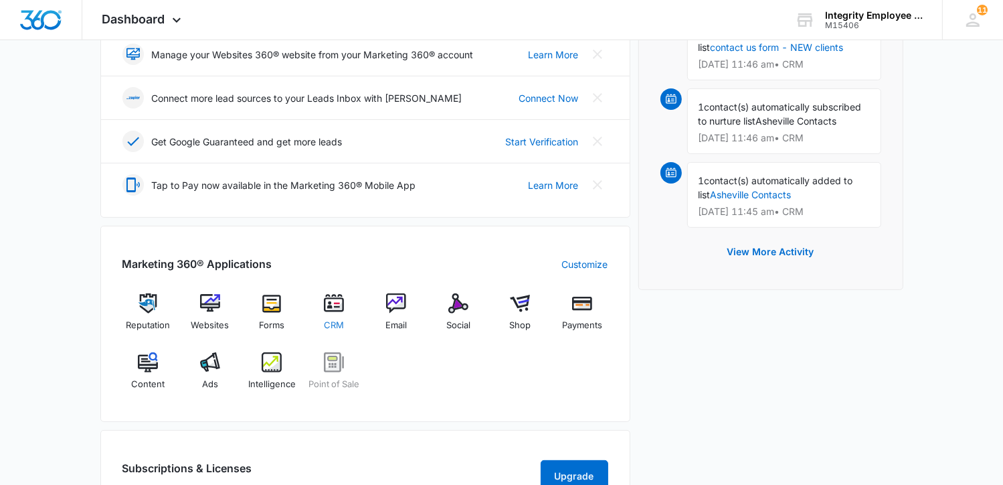  Describe the element at coordinates (874, 25) in the screenshot. I see `div: account id` at that location.